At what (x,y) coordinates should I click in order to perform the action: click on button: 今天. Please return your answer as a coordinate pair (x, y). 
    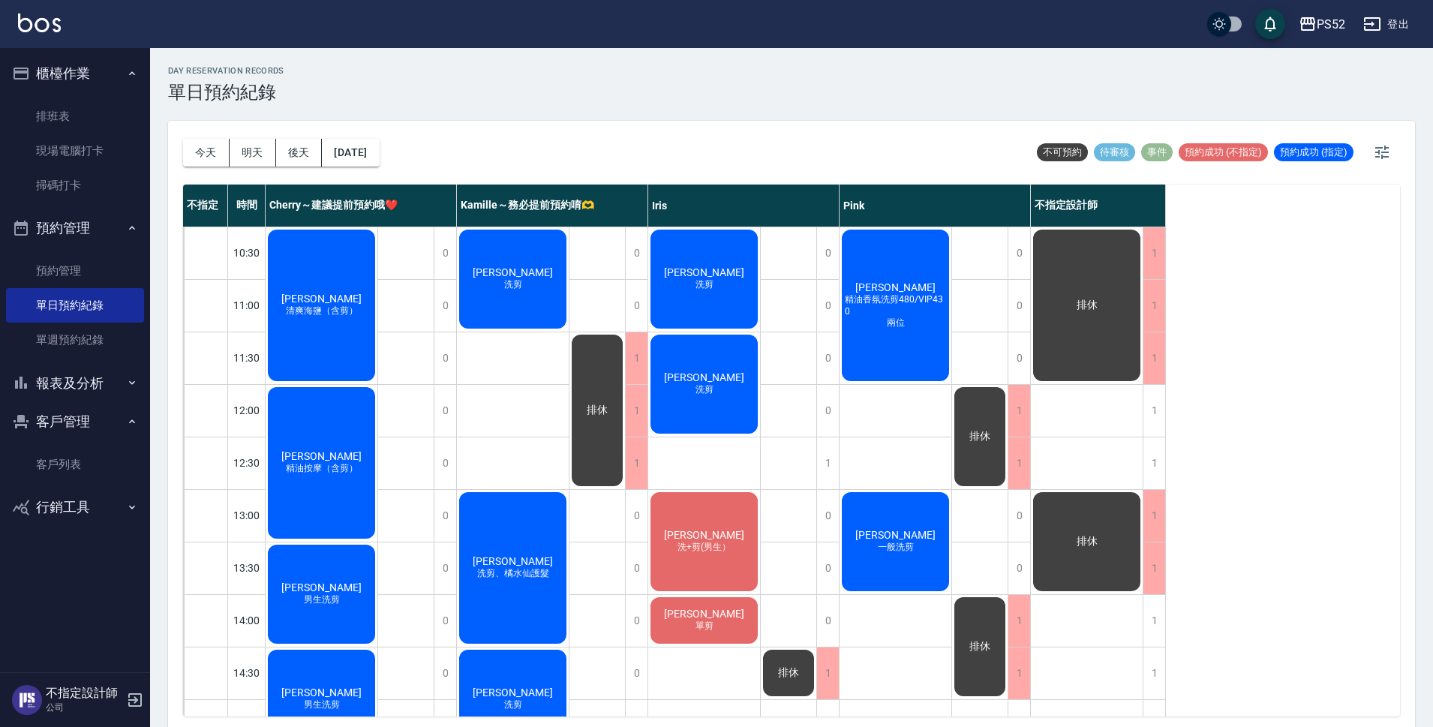
    Looking at the image, I should click on (206, 152).